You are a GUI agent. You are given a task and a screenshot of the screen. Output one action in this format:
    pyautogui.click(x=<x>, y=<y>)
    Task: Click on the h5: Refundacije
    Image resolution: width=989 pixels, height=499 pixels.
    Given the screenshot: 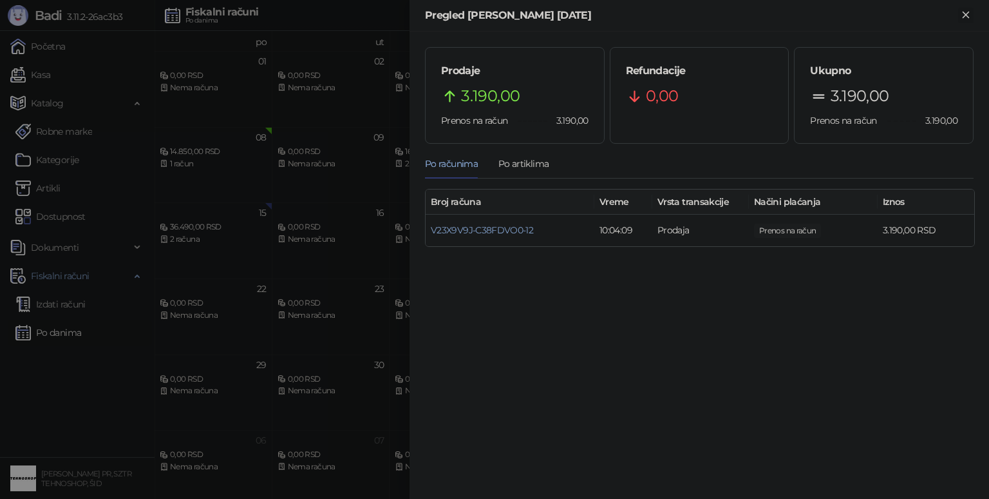 What is the action you would take?
    pyautogui.click(x=699, y=71)
    